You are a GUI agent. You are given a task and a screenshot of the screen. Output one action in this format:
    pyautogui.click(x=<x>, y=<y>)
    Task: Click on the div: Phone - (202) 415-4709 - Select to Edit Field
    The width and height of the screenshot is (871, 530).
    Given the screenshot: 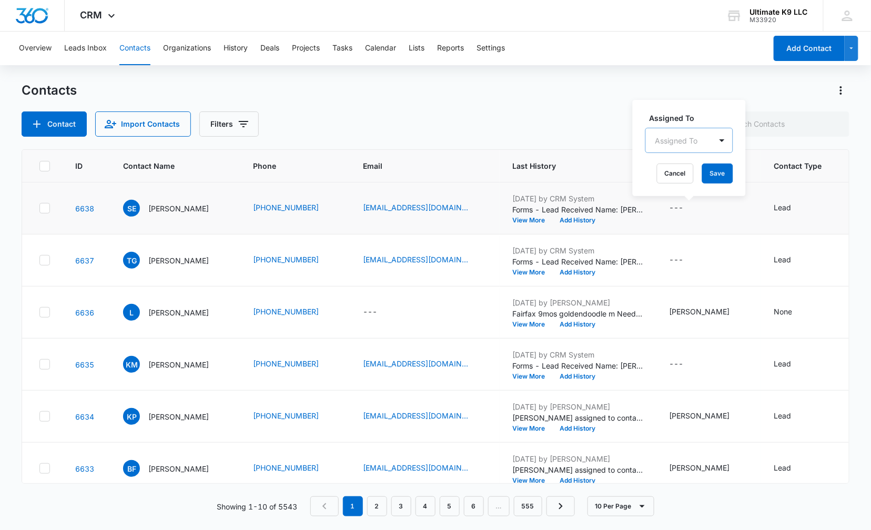 What is the action you would take?
    pyautogui.click(x=295, y=469)
    